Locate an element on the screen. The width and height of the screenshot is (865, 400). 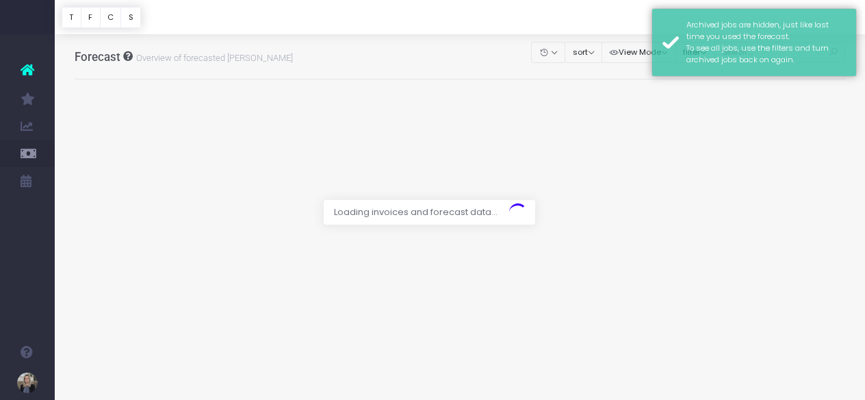
button: C is located at coordinates (111, 17).